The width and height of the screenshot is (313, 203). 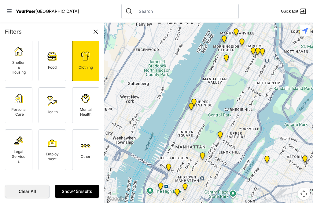 I want to click on a: Other, so click(x=86, y=150).